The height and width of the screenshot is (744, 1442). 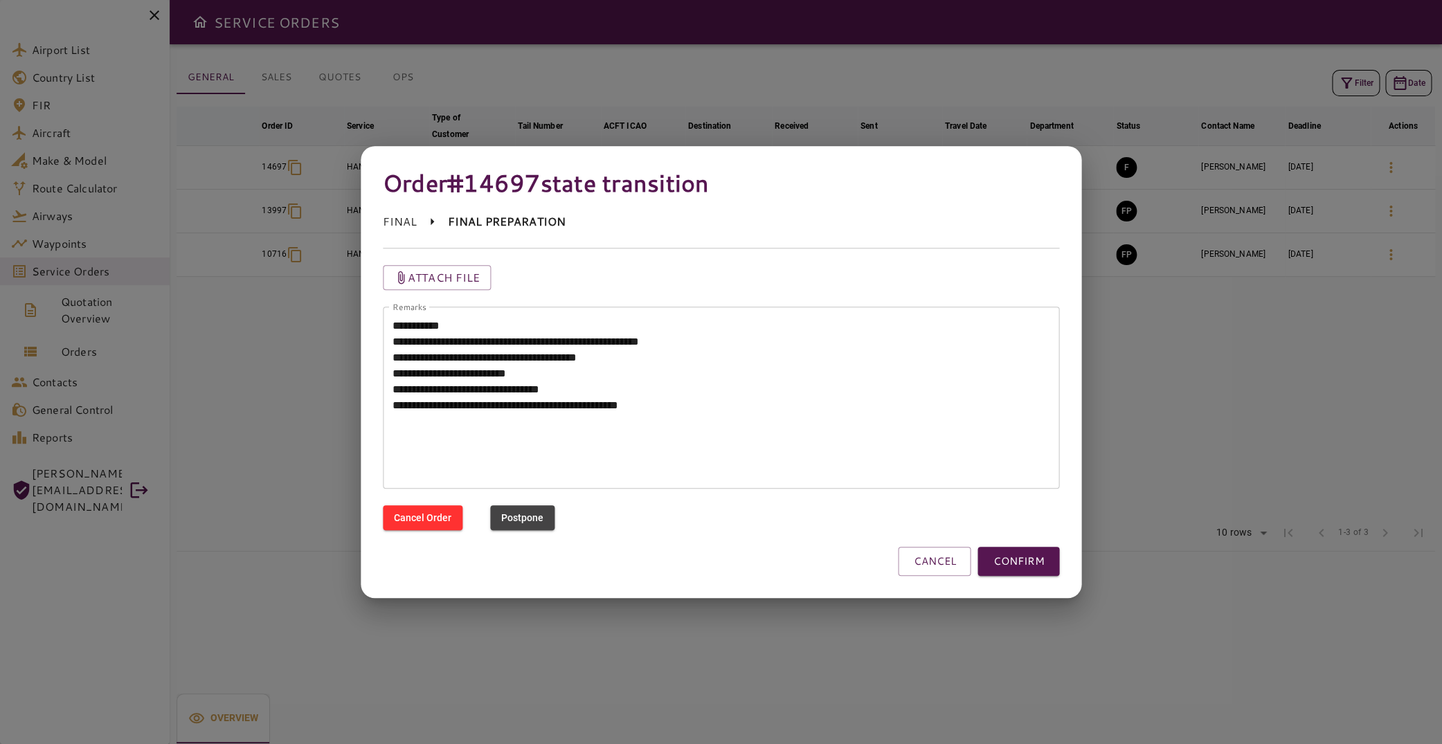 I want to click on label: Remarks, so click(x=409, y=306).